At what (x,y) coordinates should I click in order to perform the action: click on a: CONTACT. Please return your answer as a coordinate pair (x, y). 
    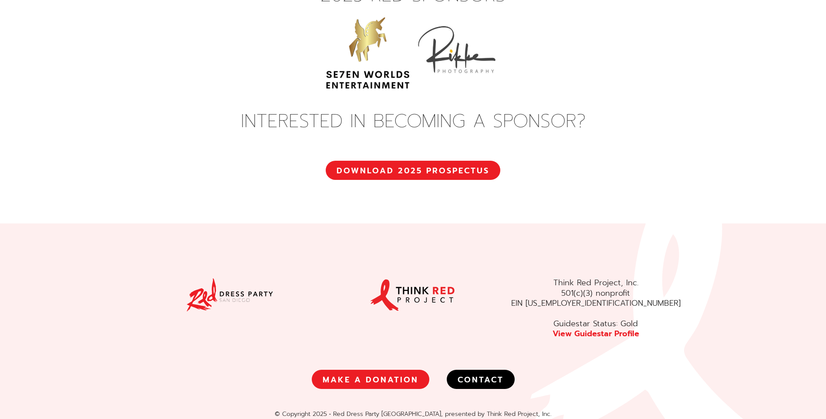
    Looking at the image, I should click on (481, 379).